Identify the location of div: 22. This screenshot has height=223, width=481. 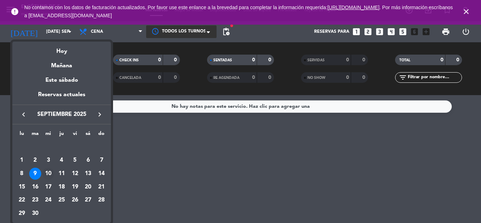
(22, 200).